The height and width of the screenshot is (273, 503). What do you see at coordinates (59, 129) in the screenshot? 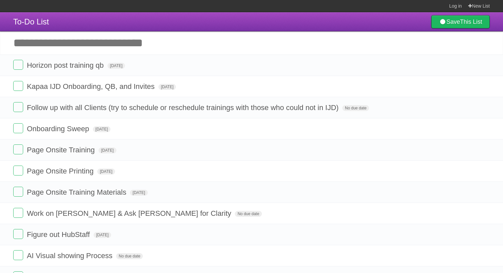
I see `span: Onboarding Sweep` at bounding box center [59, 129].